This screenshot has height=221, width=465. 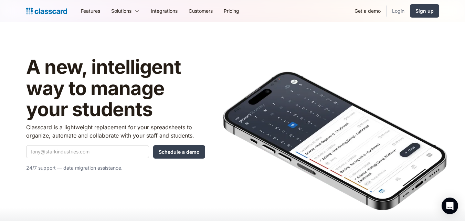 I want to click on a: Features, so click(x=91, y=11).